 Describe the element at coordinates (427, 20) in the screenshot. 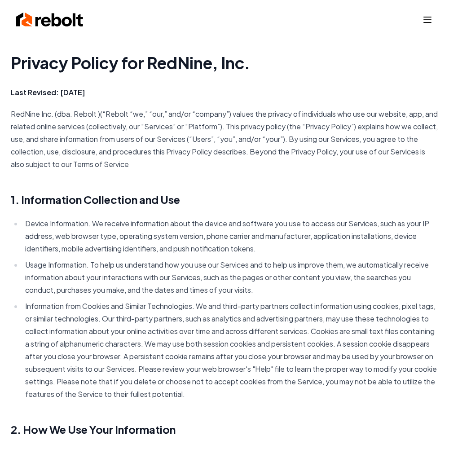

I see `button: Toggle mobile menu` at that location.